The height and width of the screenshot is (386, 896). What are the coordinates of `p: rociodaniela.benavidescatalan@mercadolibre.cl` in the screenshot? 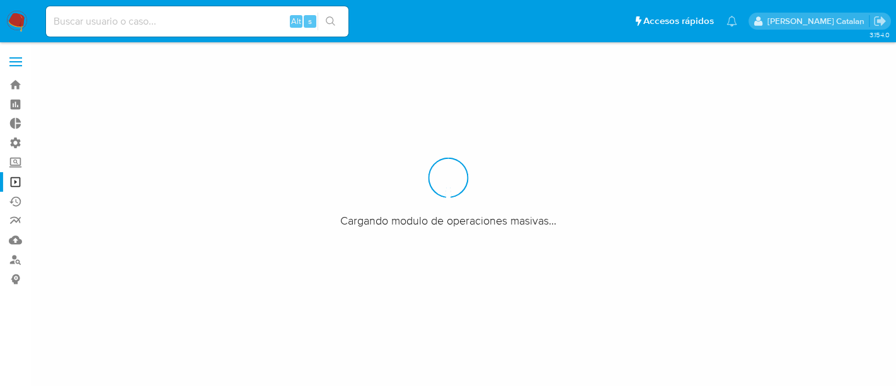 It's located at (818, 21).